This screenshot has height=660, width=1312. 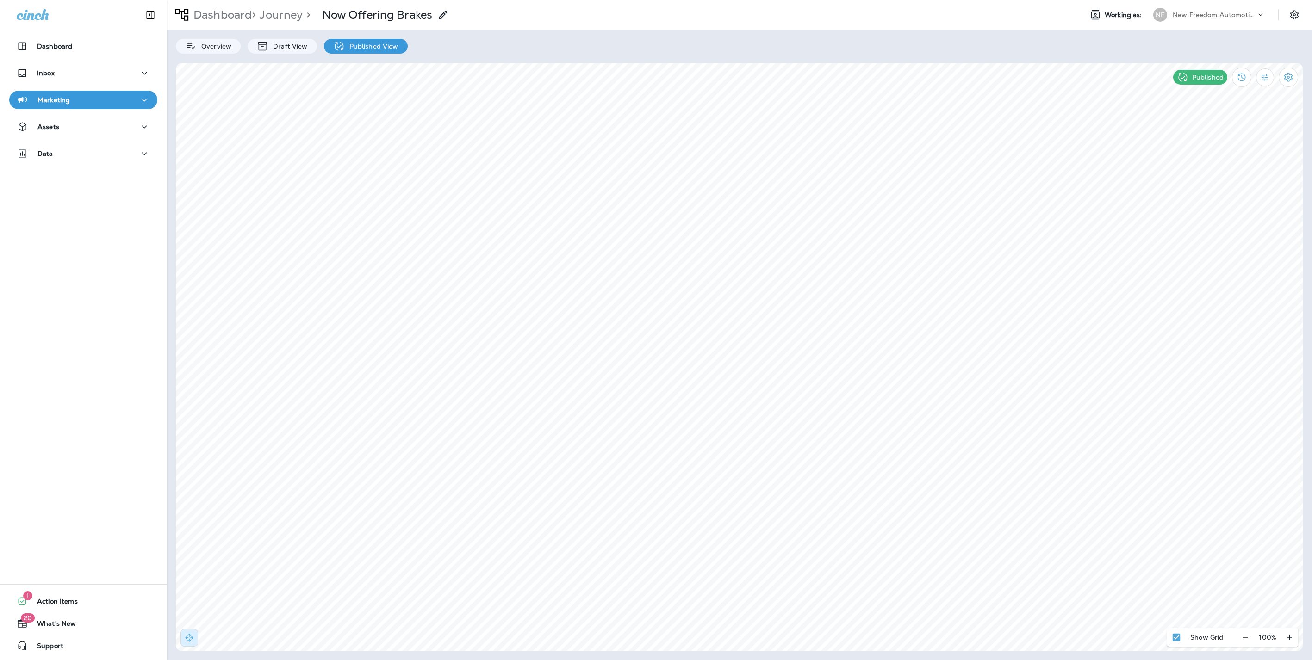 What do you see at coordinates (48, 127) in the screenshot?
I see `p: Assets` at bounding box center [48, 127].